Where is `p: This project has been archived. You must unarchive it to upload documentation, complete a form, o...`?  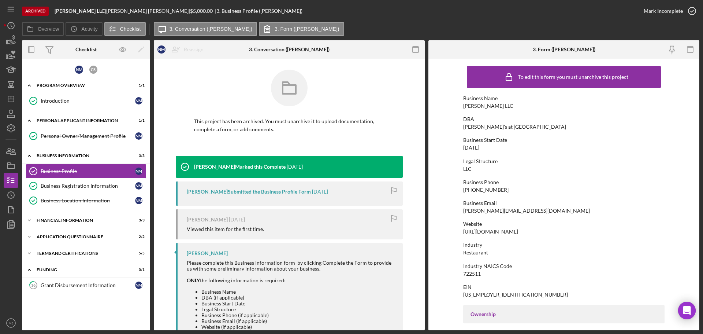 p: This project has been archived. You must unarchive it to upload documentation, complete a form, o... is located at coordinates (289, 125).